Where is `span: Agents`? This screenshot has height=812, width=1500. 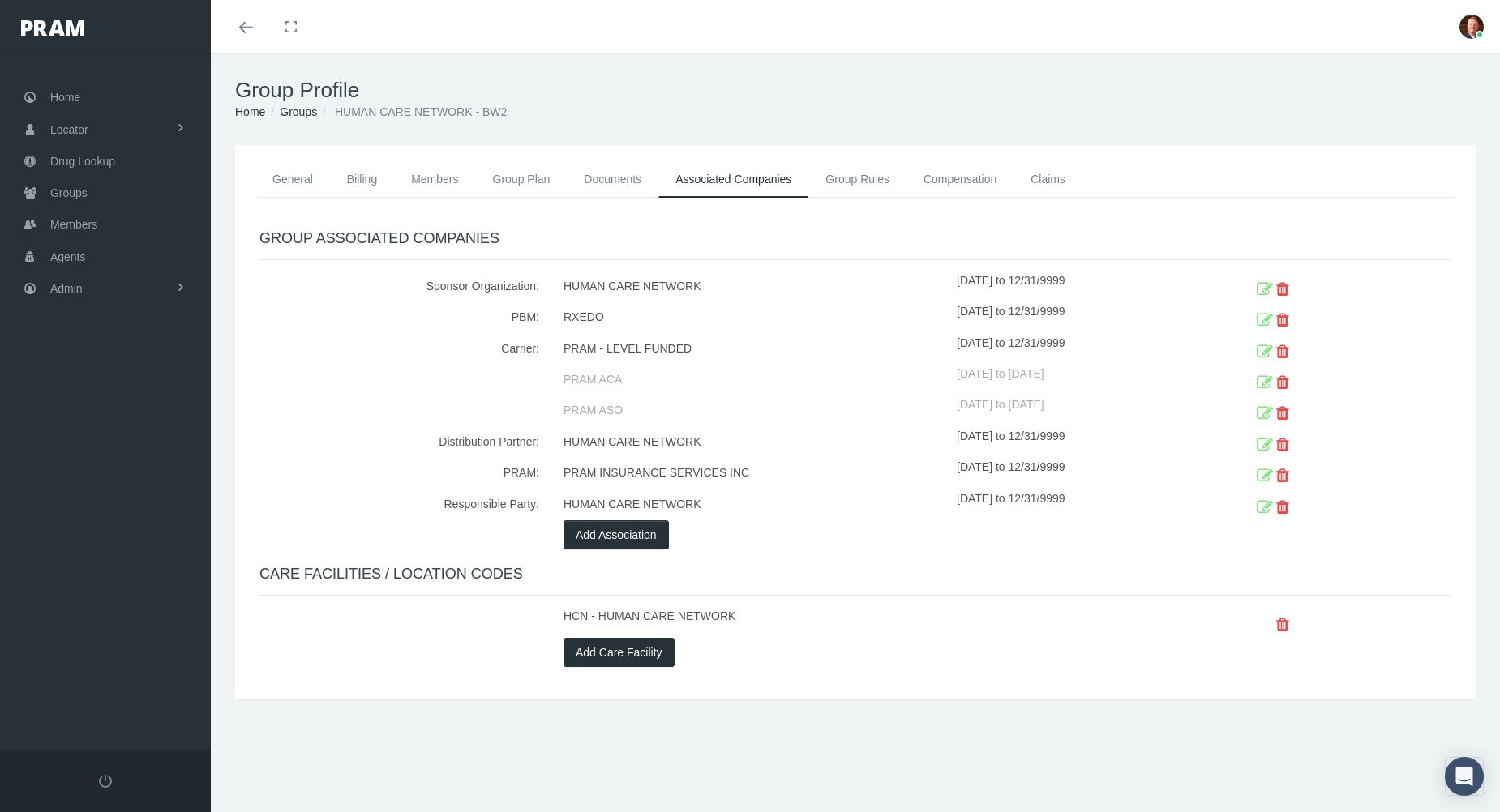
span: Agents is located at coordinates (69, 257).